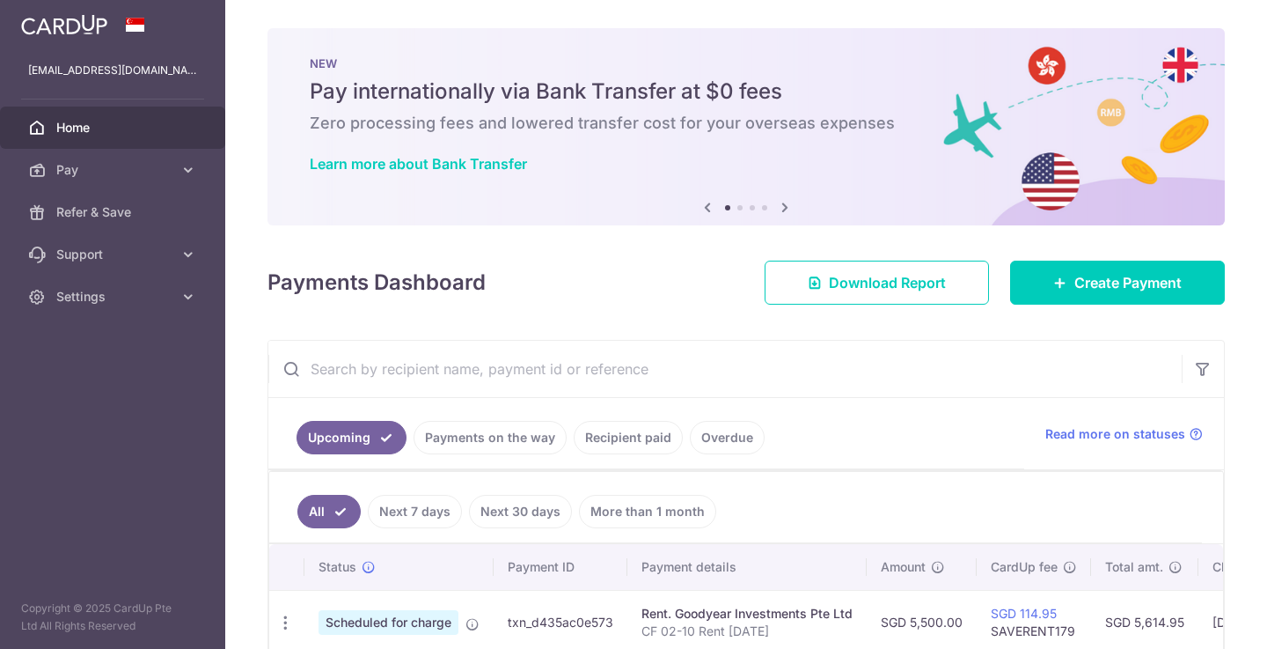 This screenshot has width=1267, height=649. I want to click on span: Total amt., so click(1134, 567).